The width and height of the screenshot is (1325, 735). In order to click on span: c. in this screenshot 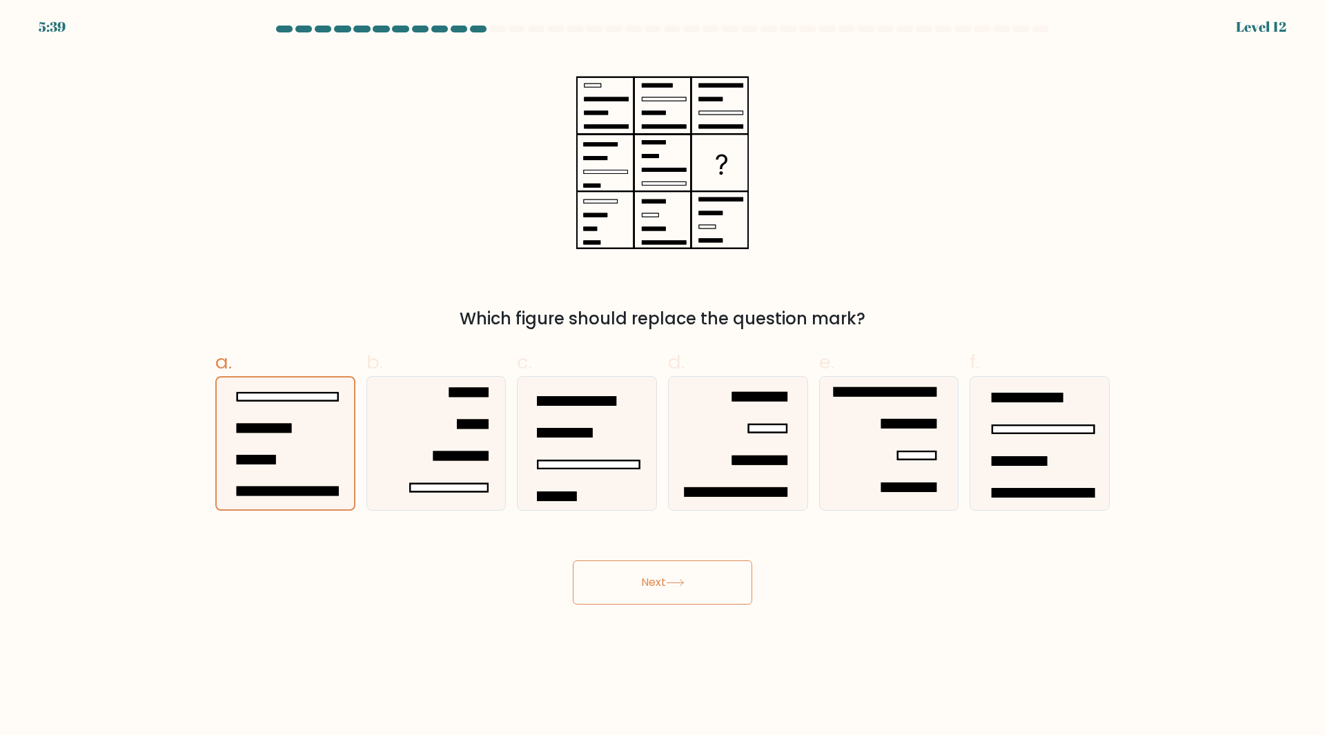, I will do `click(525, 362)`.